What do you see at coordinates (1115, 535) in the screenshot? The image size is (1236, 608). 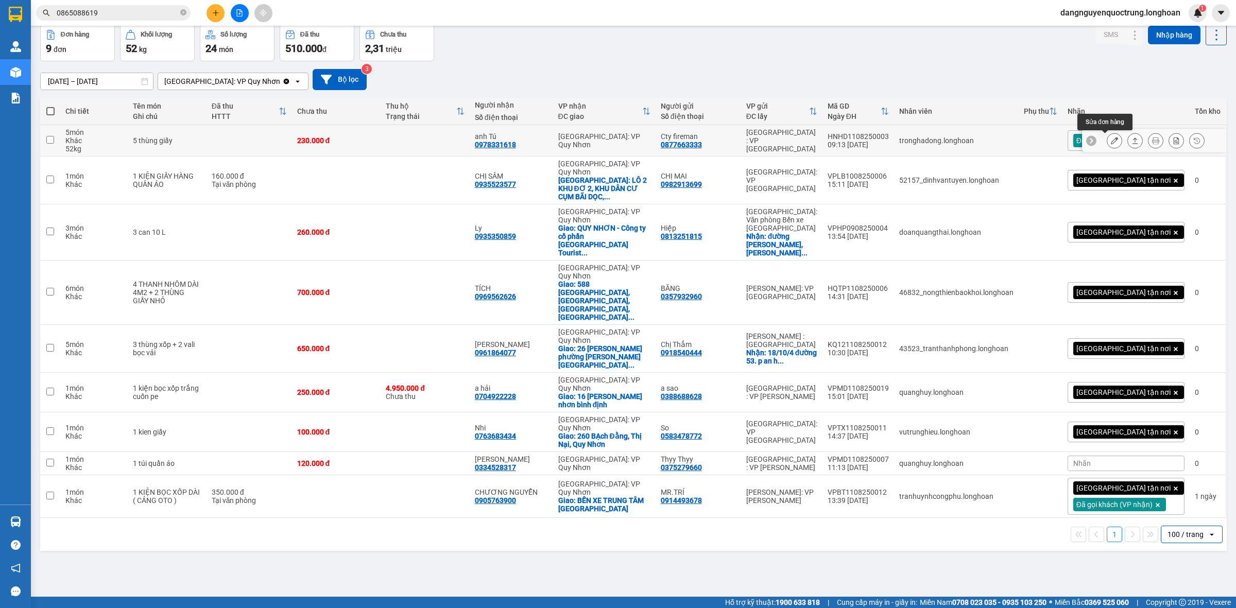 I see `button: 1` at bounding box center [1115, 535].